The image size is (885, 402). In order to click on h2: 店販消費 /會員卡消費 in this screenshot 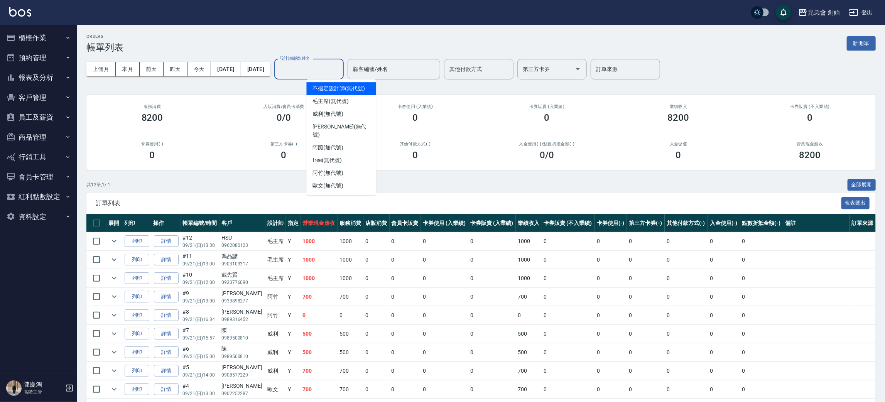, I will do `click(284, 107)`.